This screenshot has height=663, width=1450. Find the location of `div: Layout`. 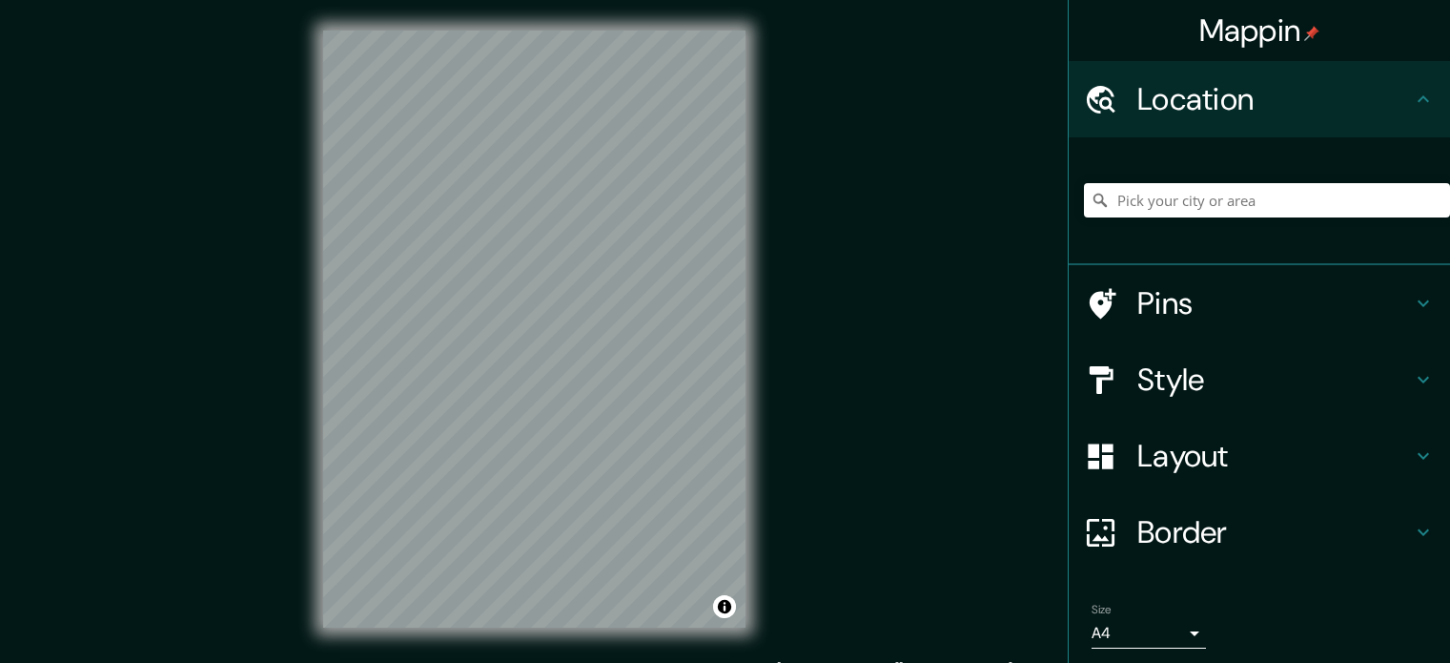

div: Layout is located at coordinates (1260, 456).